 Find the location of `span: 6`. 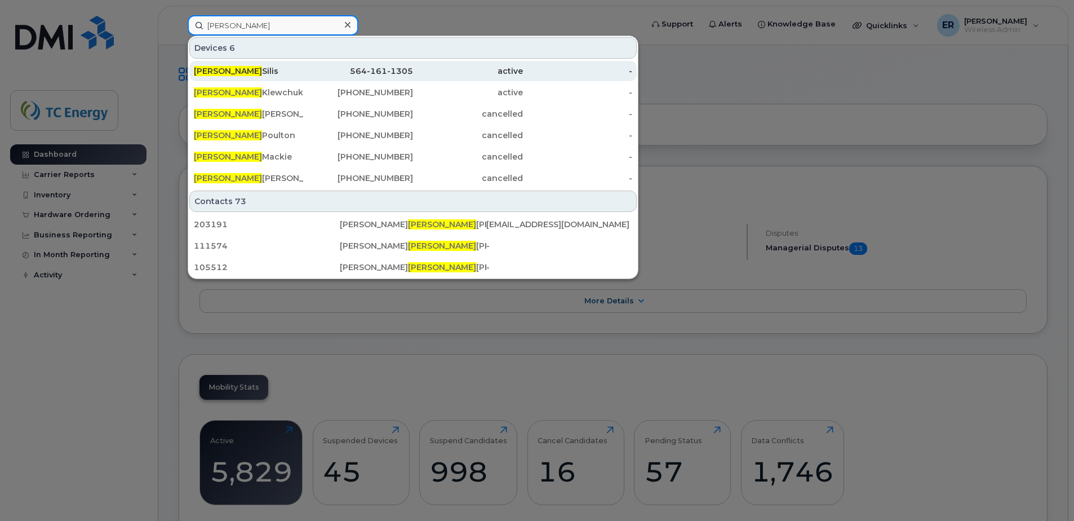

span: 6 is located at coordinates (232, 48).